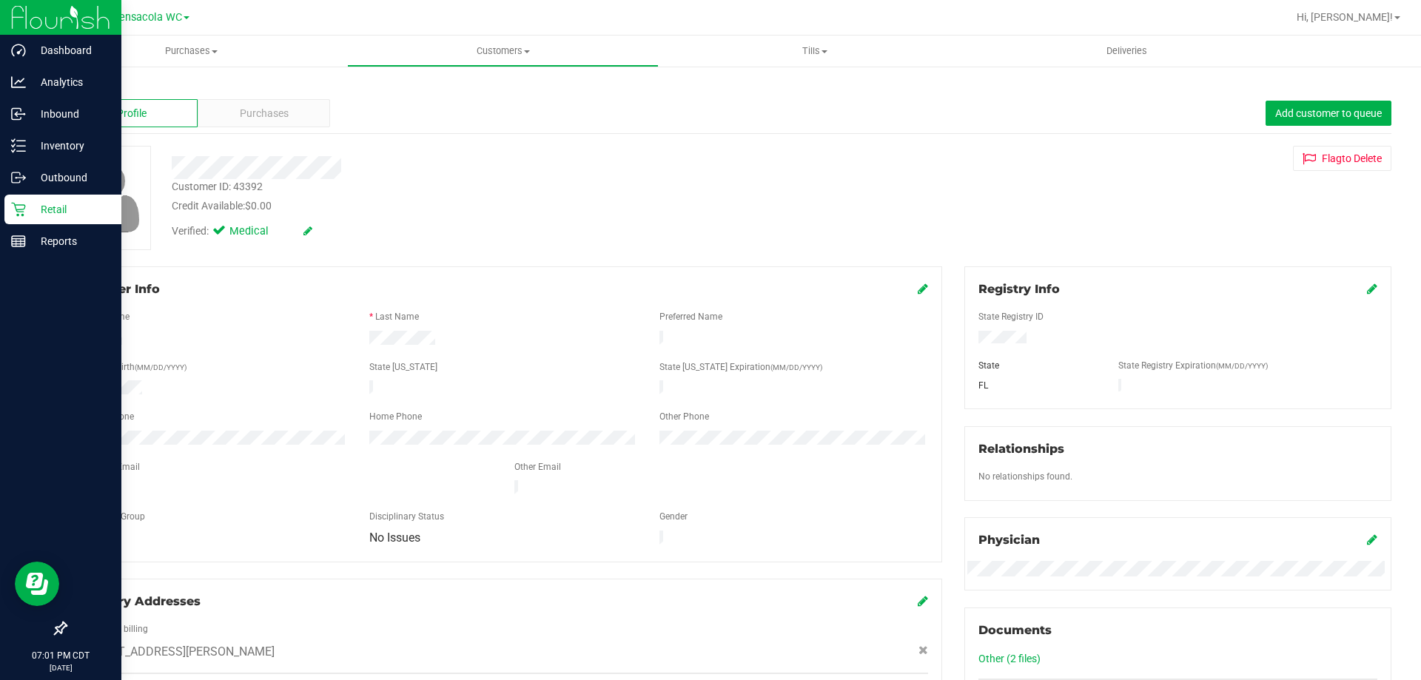 The width and height of the screenshot is (1421, 680). I want to click on p: 07:01 PM CDT, so click(61, 656).